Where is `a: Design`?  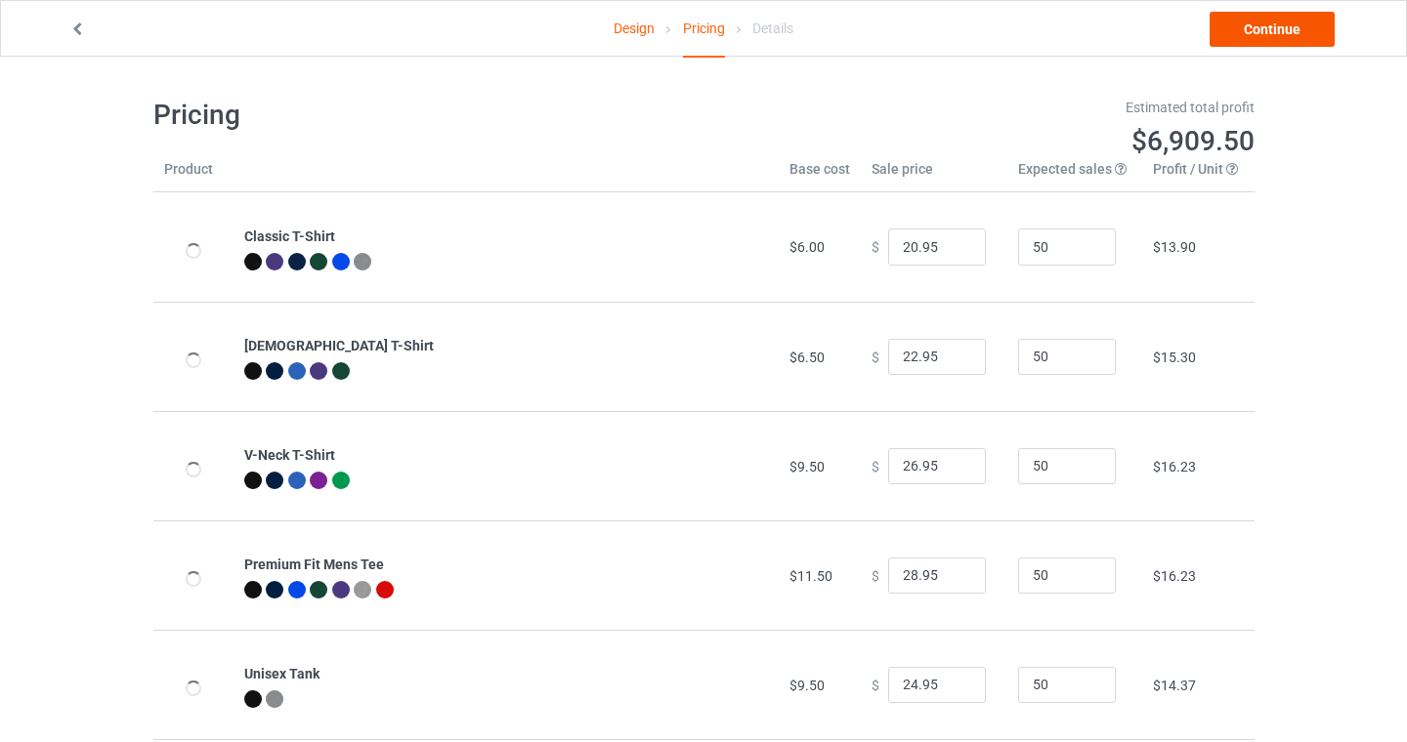 a: Design is located at coordinates (634, 28).